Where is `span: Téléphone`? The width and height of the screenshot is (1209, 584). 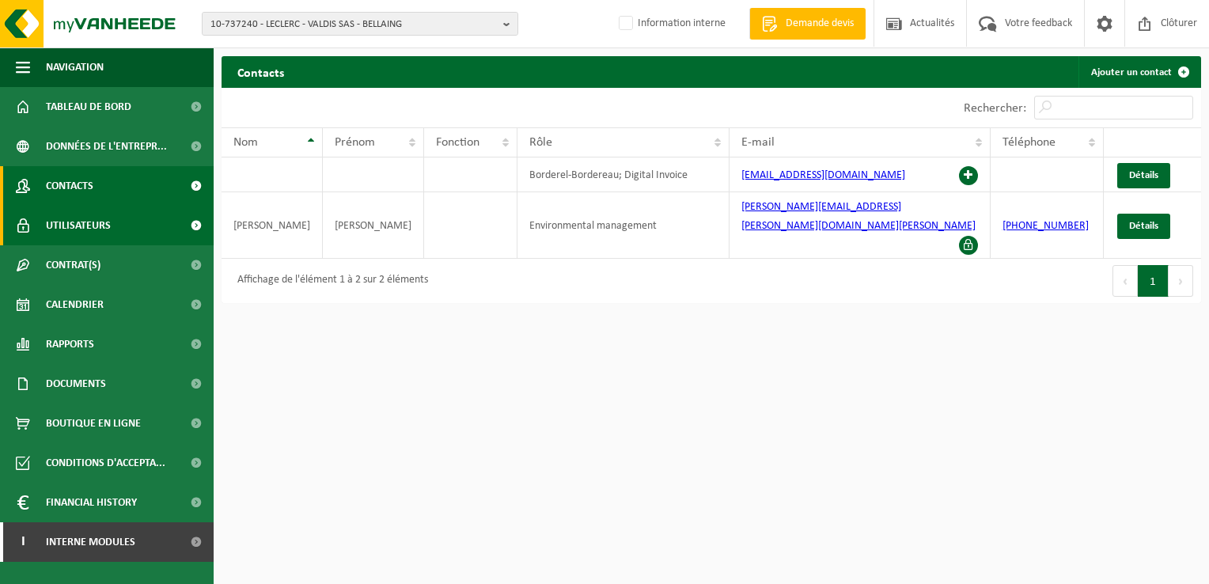
span: Téléphone is located at coordinates (1028, 142).